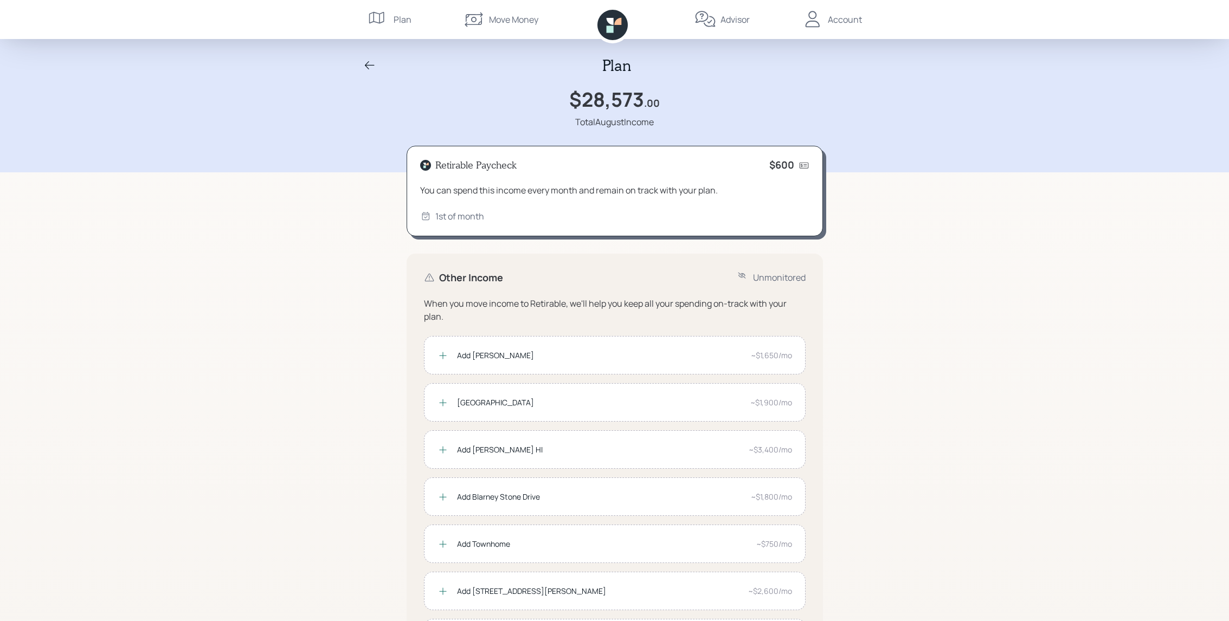 This screenshot has width=1229, height=621. Describe the element at coordinates (616, 66) in the screenshot. I see `h2: Plan` at that location.